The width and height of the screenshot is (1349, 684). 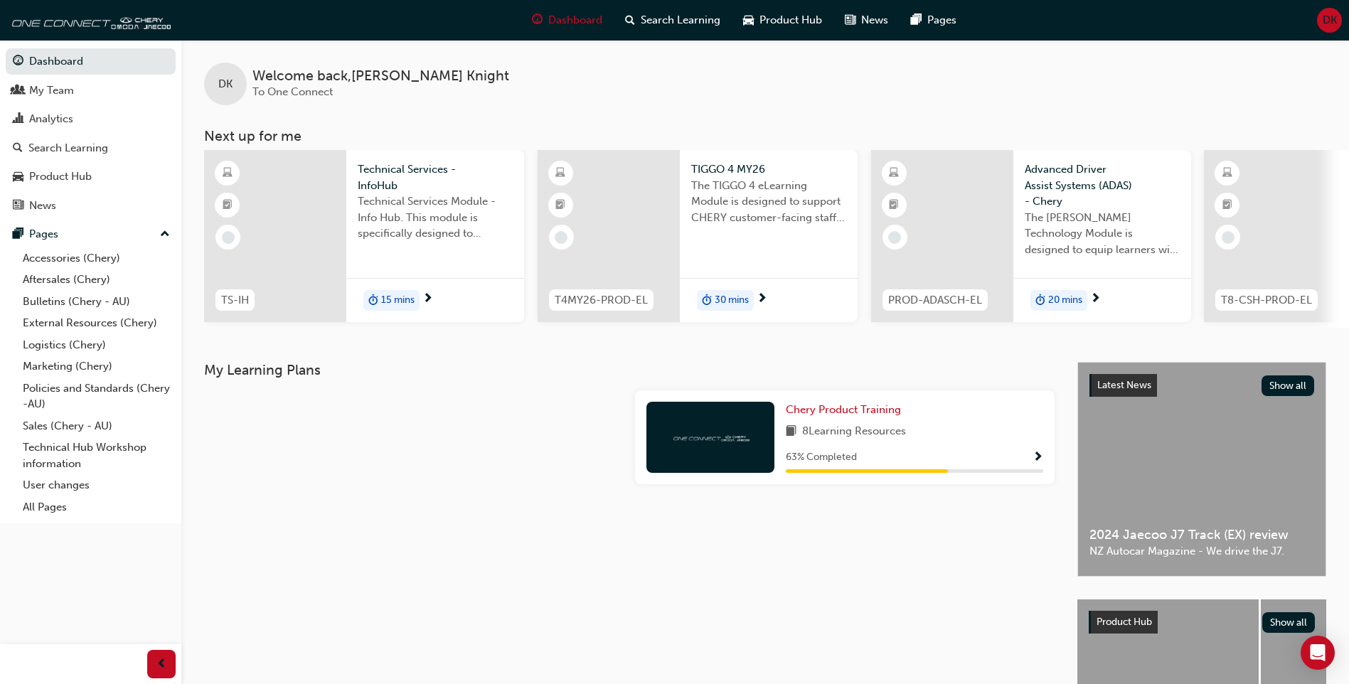 What do you see at coordinates (698, 236) in the screenshot?
I see `a: T4MY26-PROD-ELTIGGO 4 MY26The TIGGO 4 eLearning Module is designed to support CHERY customer-faci...` at bounding box center [698, 236].